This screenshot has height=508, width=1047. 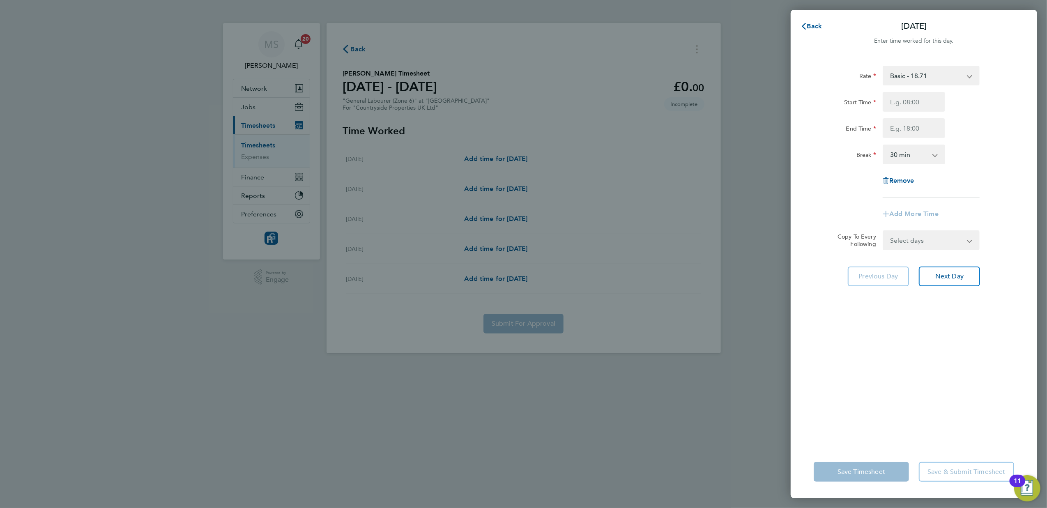 I want to click on label: End Time, so click(x=861, y=130).